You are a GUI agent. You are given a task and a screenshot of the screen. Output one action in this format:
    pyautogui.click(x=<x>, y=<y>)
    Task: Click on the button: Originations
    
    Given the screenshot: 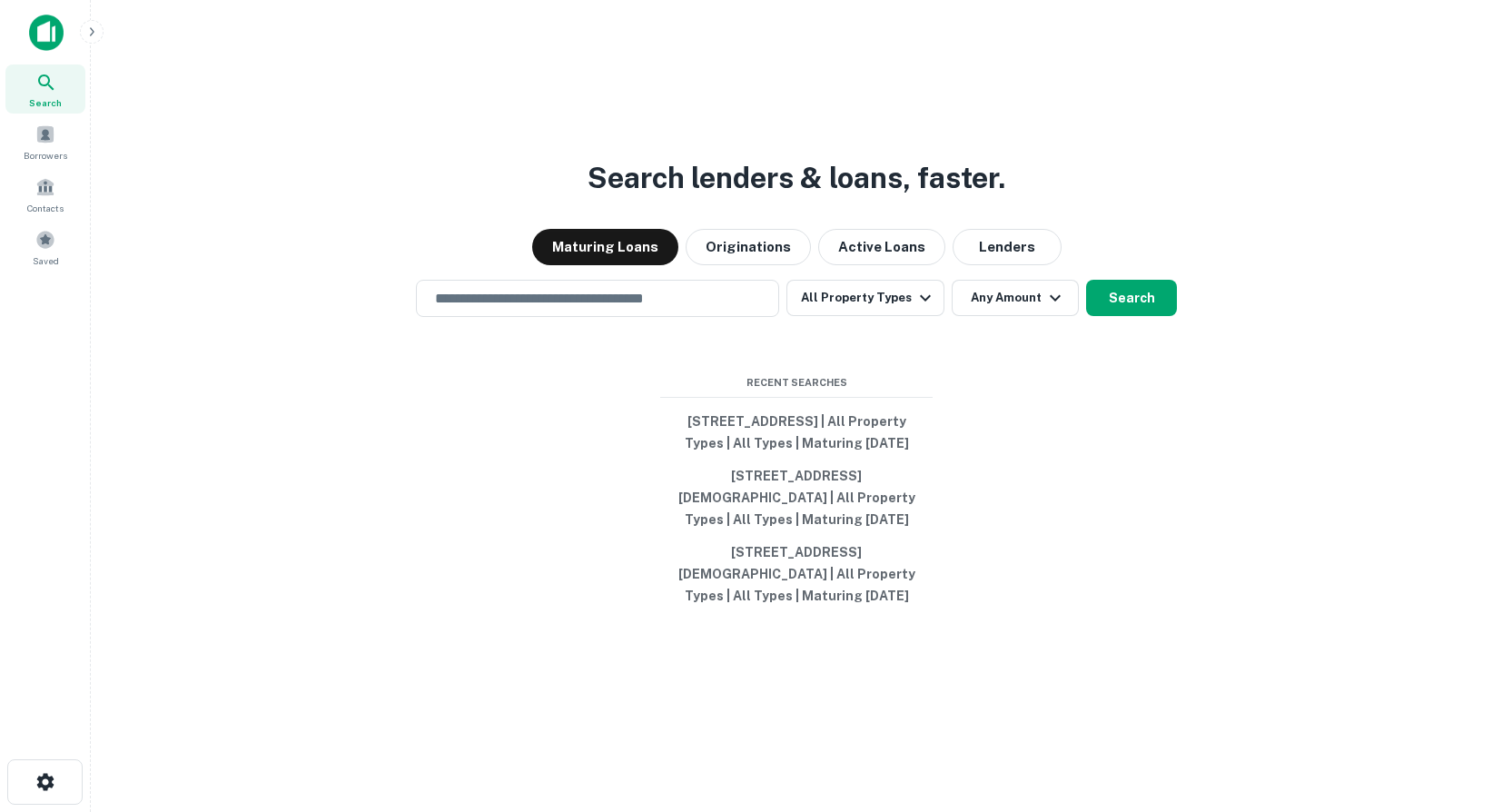 What is the action you would take?
    pyautogui.click(x=748, y=247)
    